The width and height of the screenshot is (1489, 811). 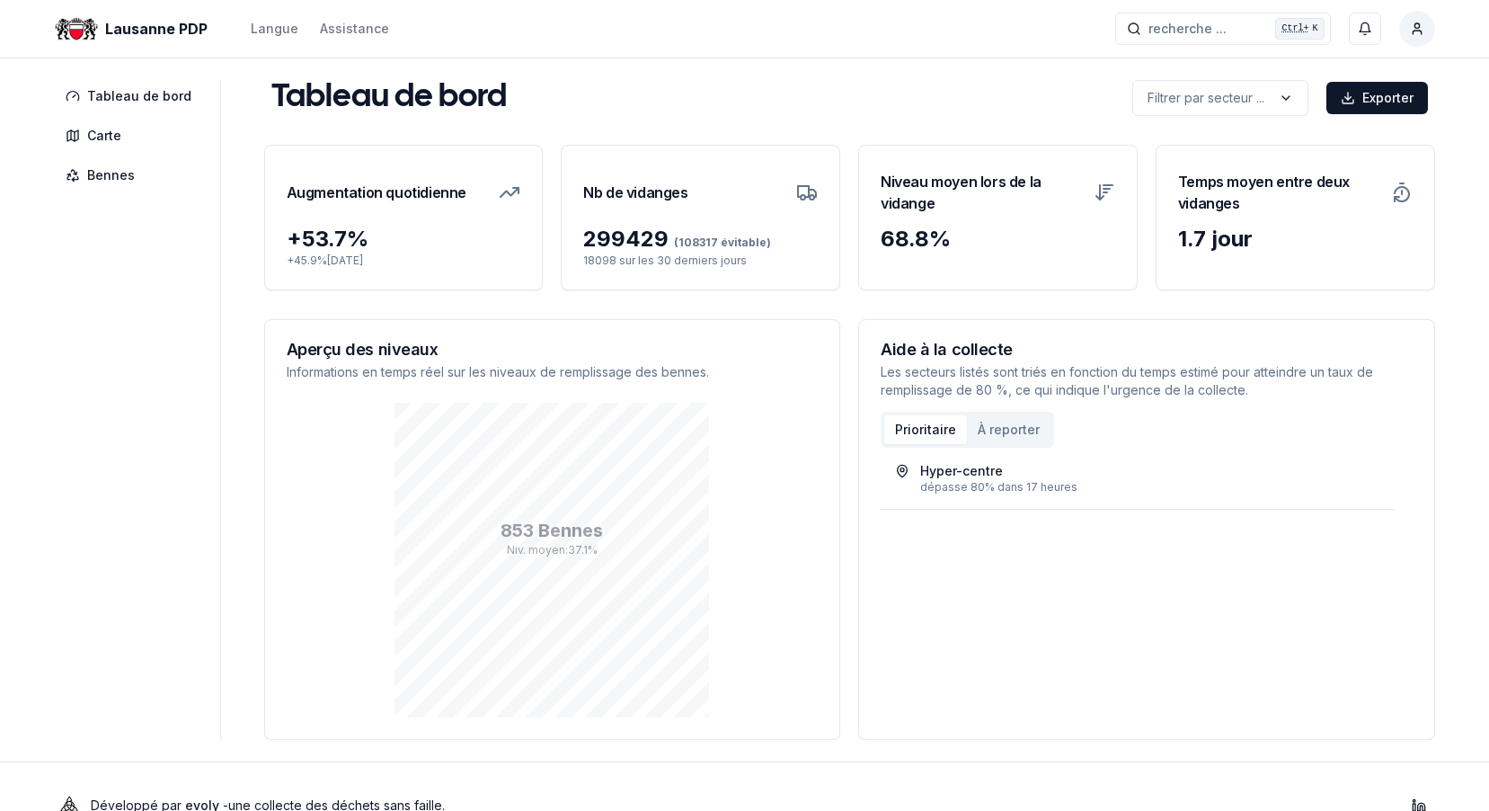 What do you see at coordinates (1377, 98) in the screenshot?
I see `button: Exporter` at bounding box center [1377, 98].